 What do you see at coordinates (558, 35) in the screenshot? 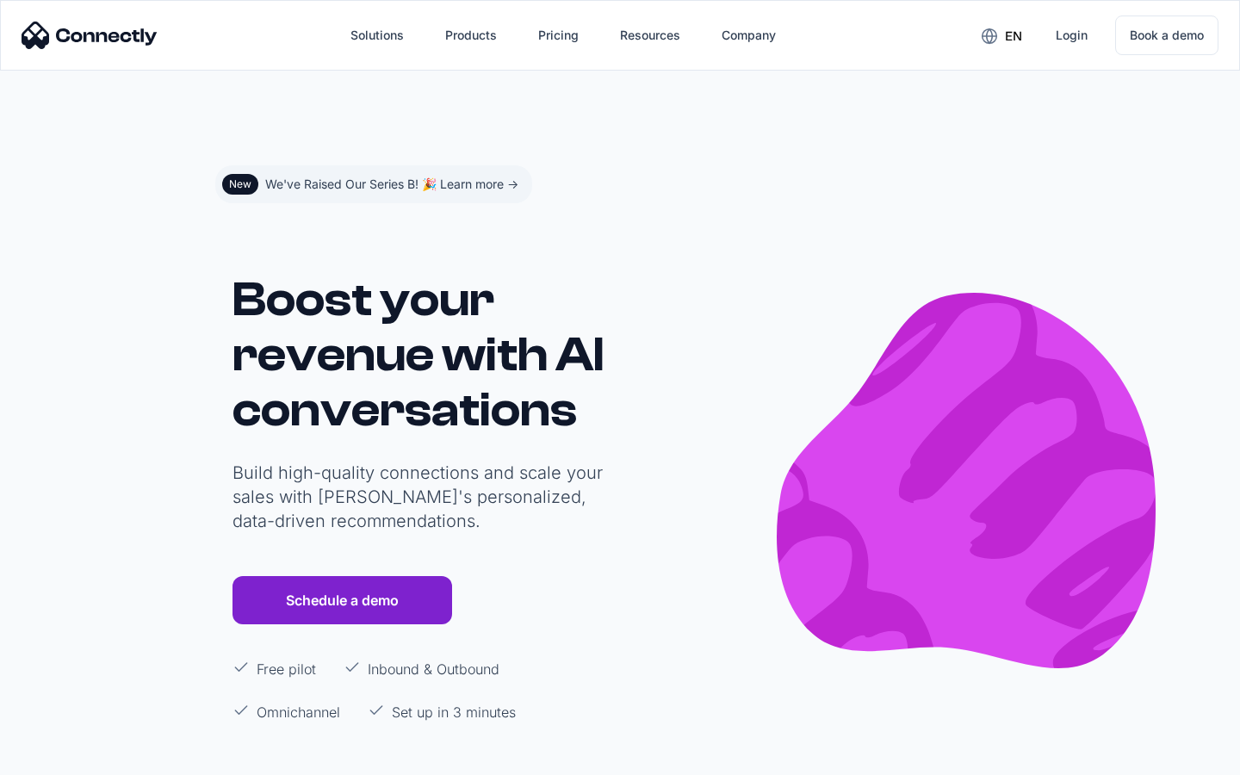
I see `div: Pricing` at bounding box center [558, 35].